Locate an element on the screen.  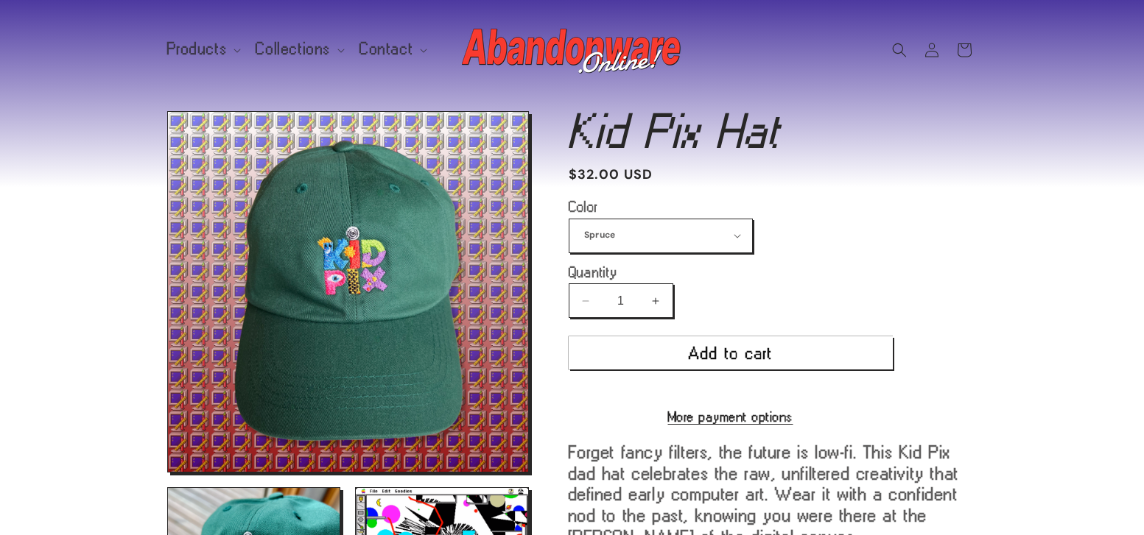
summary: Products is located at coordinates (202, 49).